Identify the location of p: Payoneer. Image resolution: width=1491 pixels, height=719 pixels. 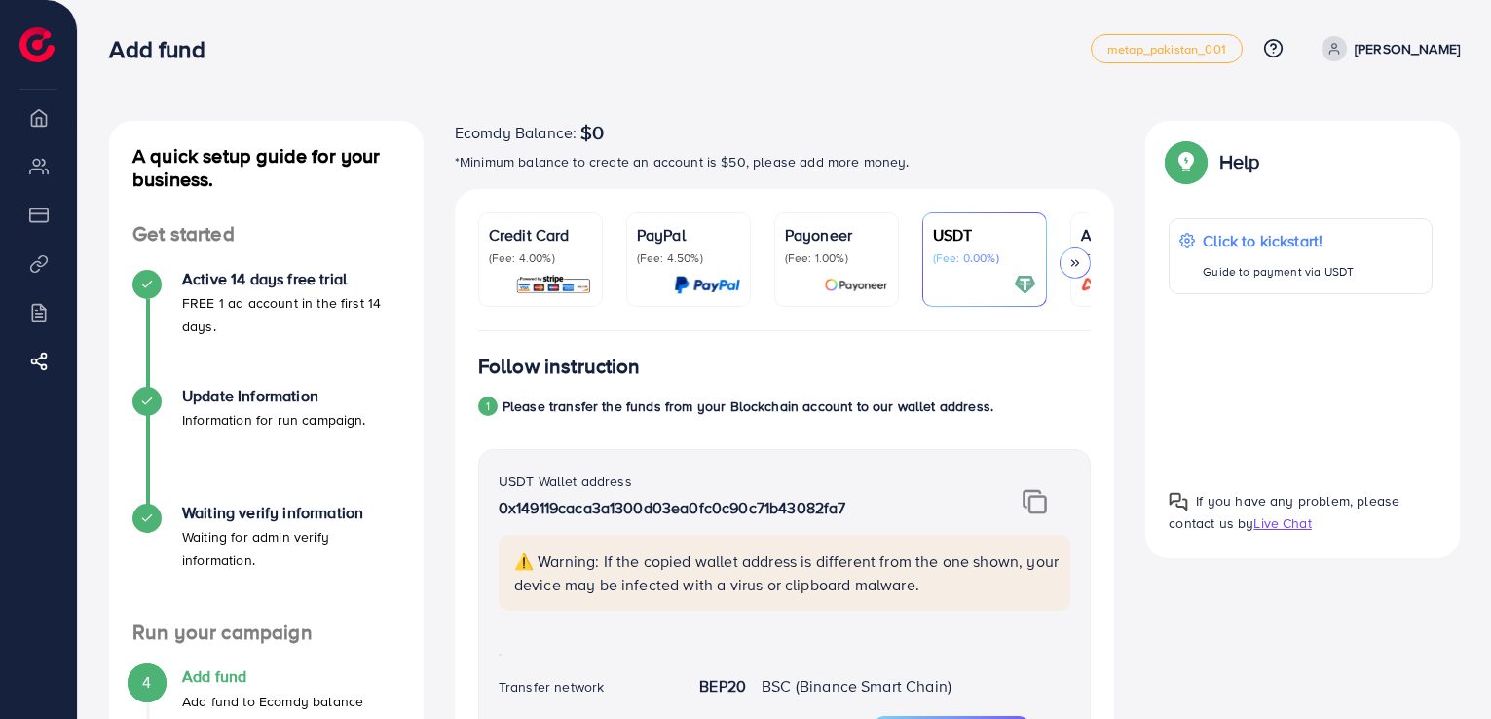
(836, 235).